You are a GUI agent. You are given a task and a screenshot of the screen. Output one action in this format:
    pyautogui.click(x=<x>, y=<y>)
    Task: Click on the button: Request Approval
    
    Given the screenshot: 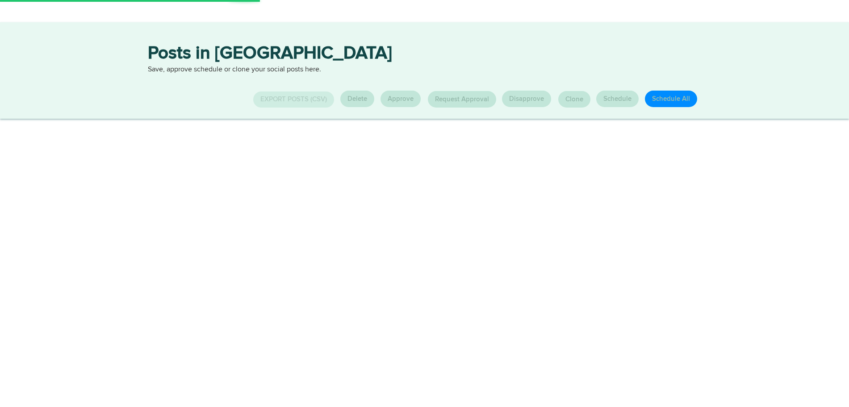 What is the action you would take?
    pyautogui.click(x=462, y=99)
    